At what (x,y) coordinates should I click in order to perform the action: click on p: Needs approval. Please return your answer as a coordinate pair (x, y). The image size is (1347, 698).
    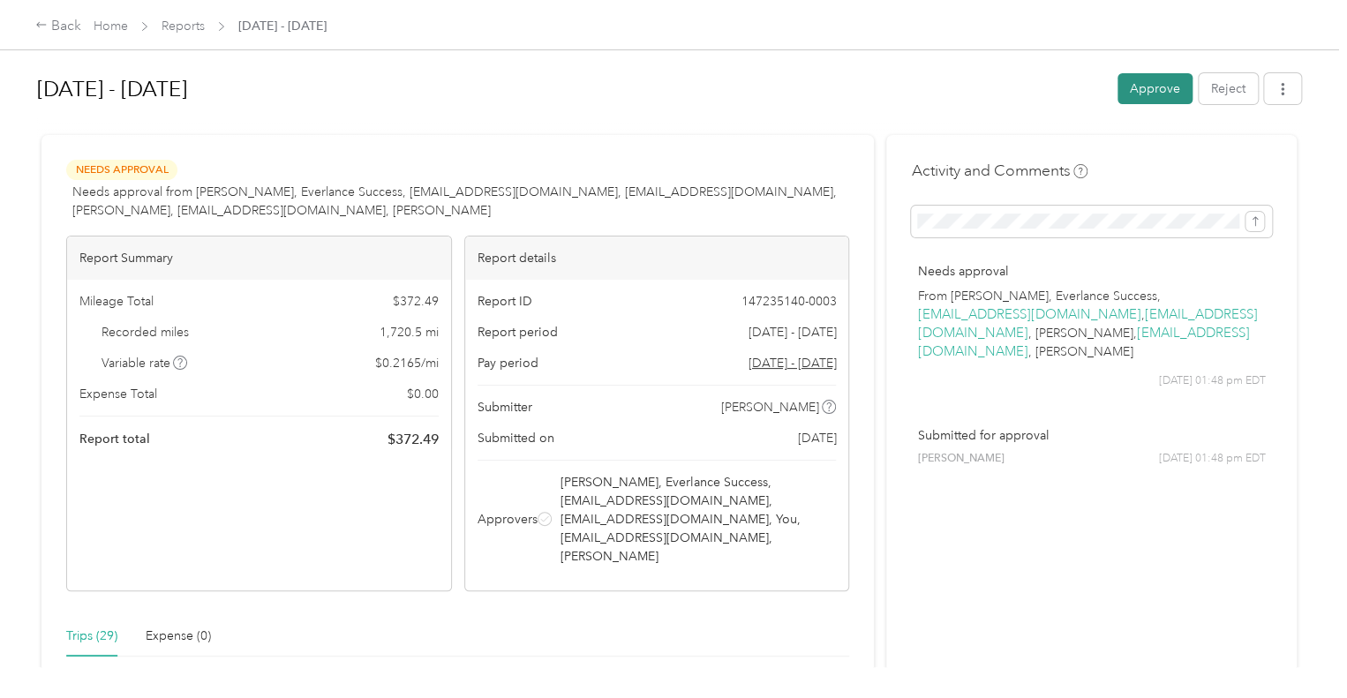
    Looking at the image, I should click on (1091, 271).